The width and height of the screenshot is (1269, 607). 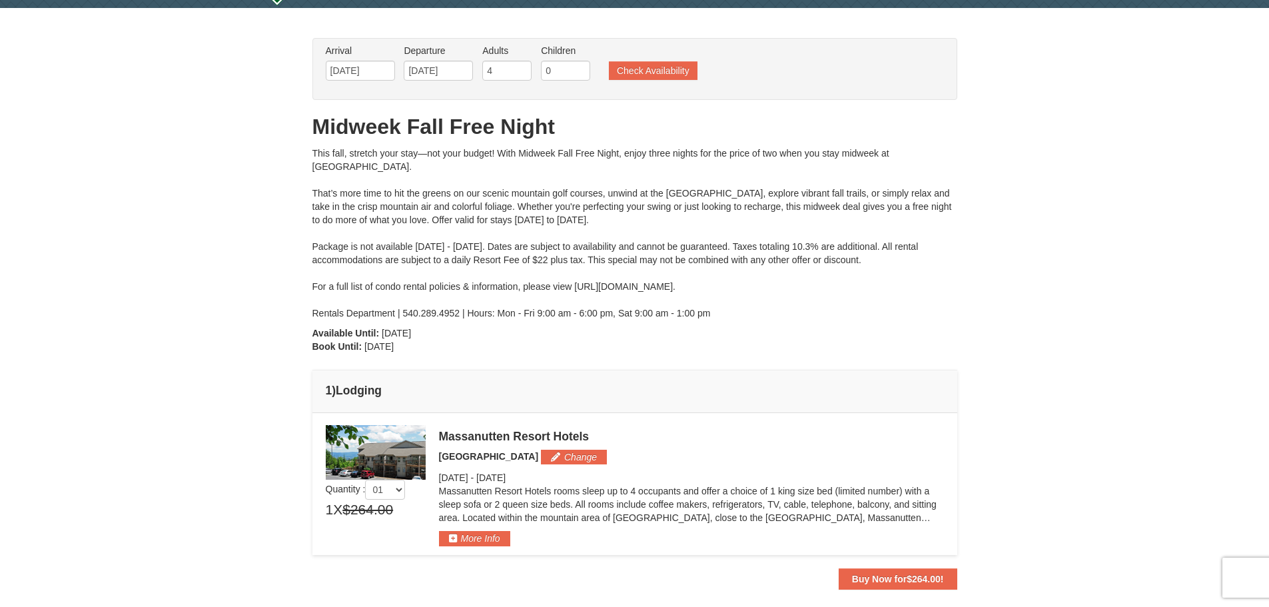 What do you see at coordinates (692, 436) in the screenshot?
I see `div: Massanutten Resort Hotels` at bounding box center [692, 436].